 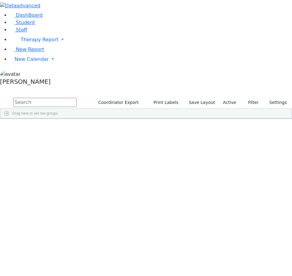 What do you see at coordinates (26, 15) in the screenshot?
I see `a: DashBoard` at bounding box center [26, 15].